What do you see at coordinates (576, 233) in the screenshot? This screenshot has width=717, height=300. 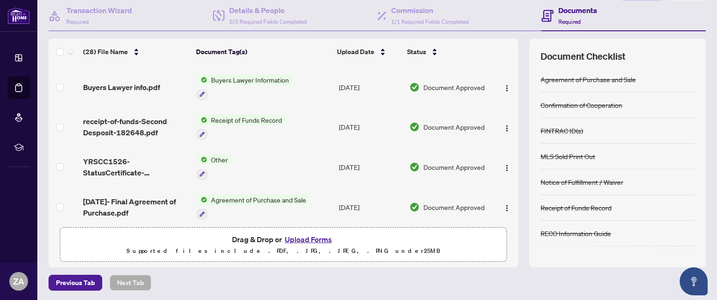 I see `div: RECO Information Guide` at bounding box center [576, 233].